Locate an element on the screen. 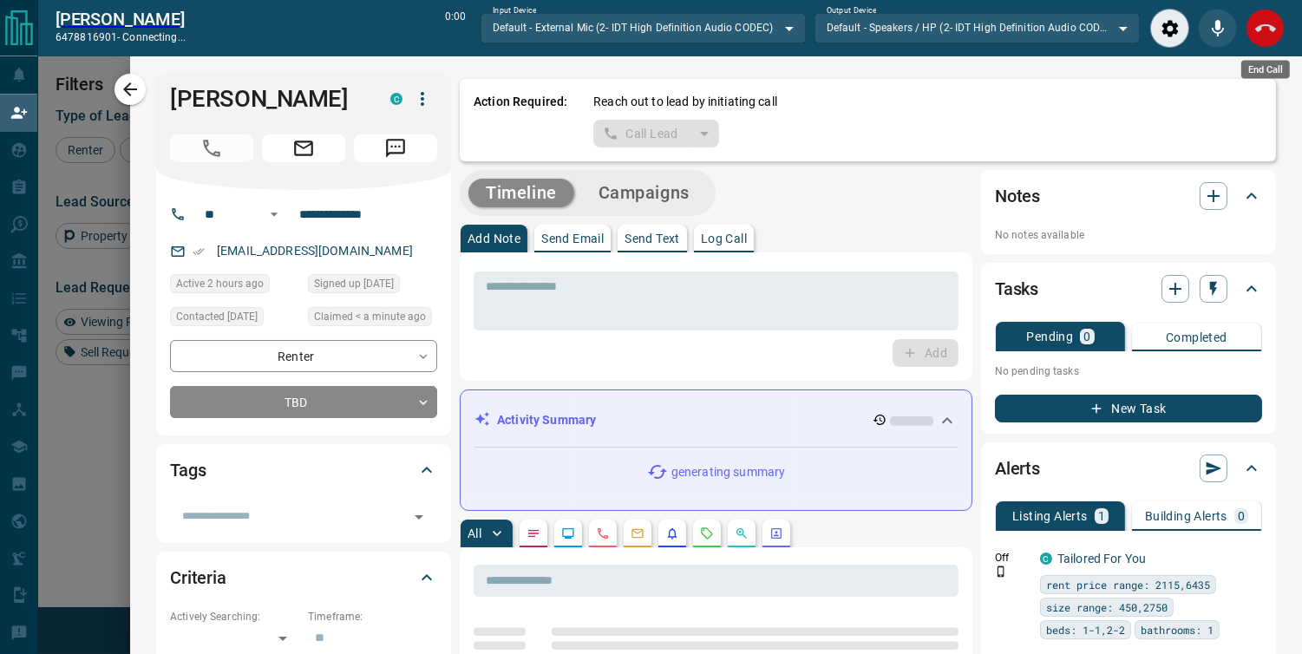 This screenshot has width=1302, height=654. div: Mute is located at coordinates (1217, 28).